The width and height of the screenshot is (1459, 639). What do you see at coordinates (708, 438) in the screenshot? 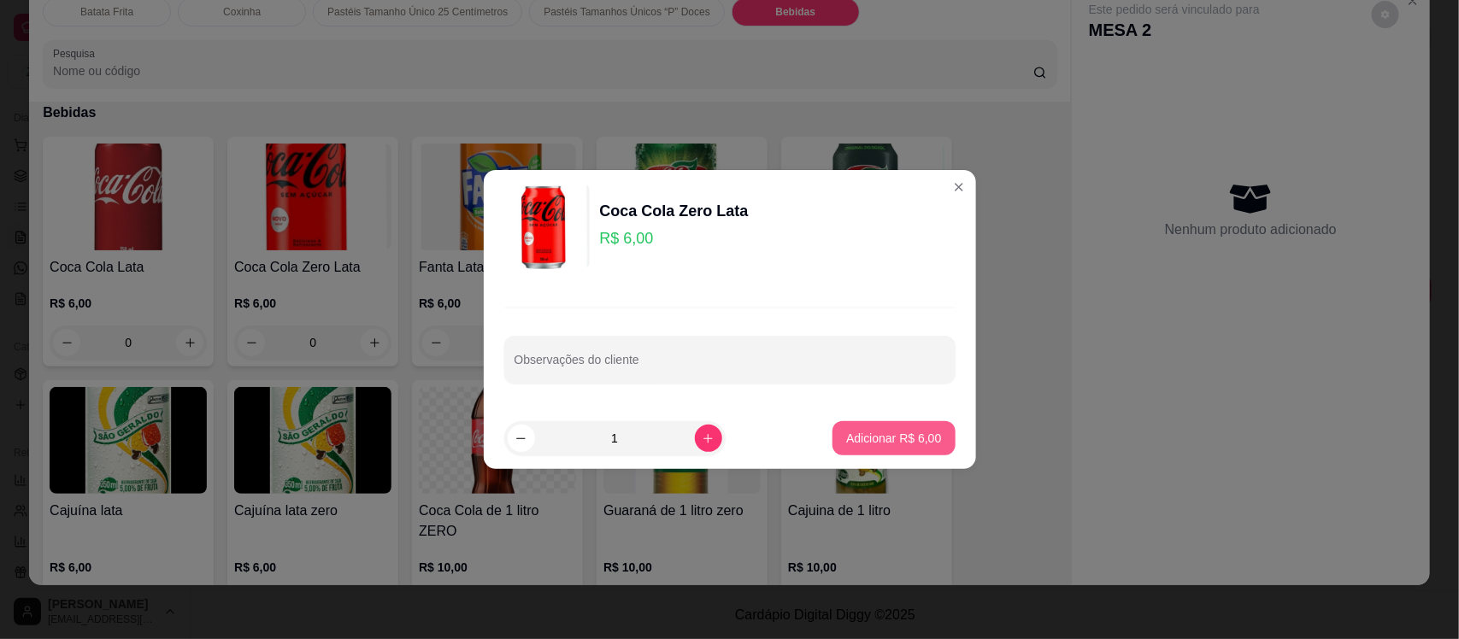
I see `button: increase-product-quantity` at bounding box center [708, 438].